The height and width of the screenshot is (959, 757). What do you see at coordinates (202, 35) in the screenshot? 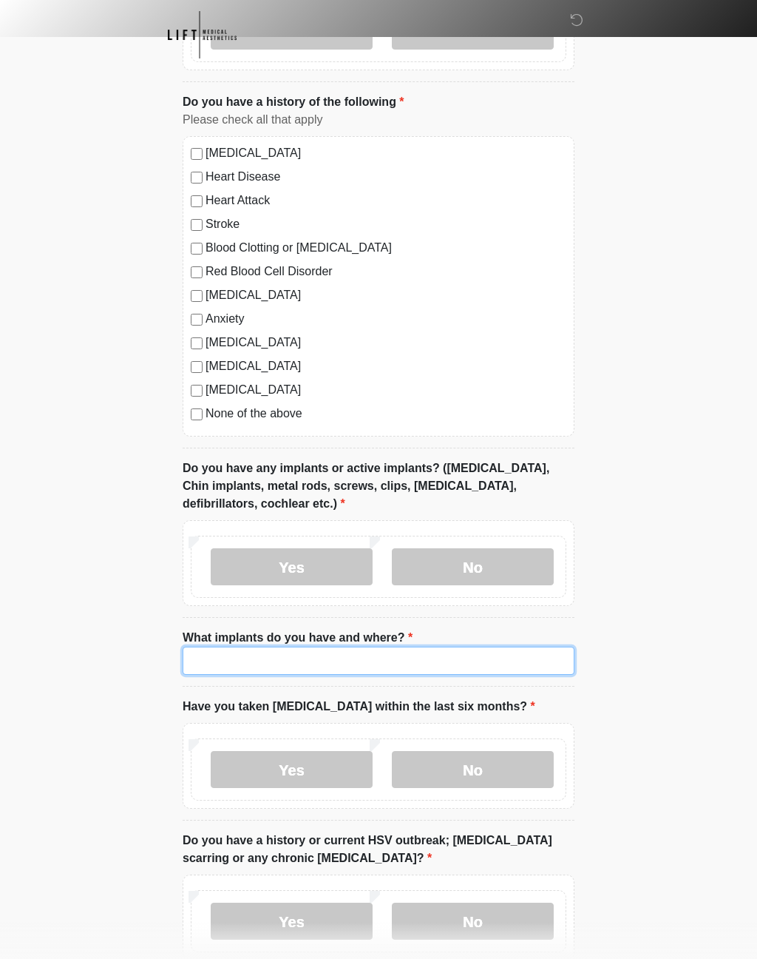
I see `img: Lift Medical Aesthetics Logo` at bounding box center [202, 35].